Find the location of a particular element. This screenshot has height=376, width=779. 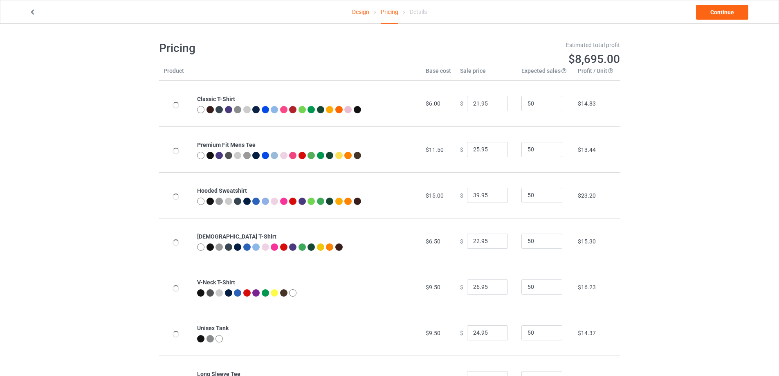

b: Hooded Sweatshirt is located at coordinates (222, 191).